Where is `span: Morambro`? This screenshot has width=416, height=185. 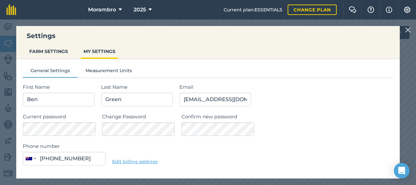
span: Morambro is located at coordinates (102, 10).